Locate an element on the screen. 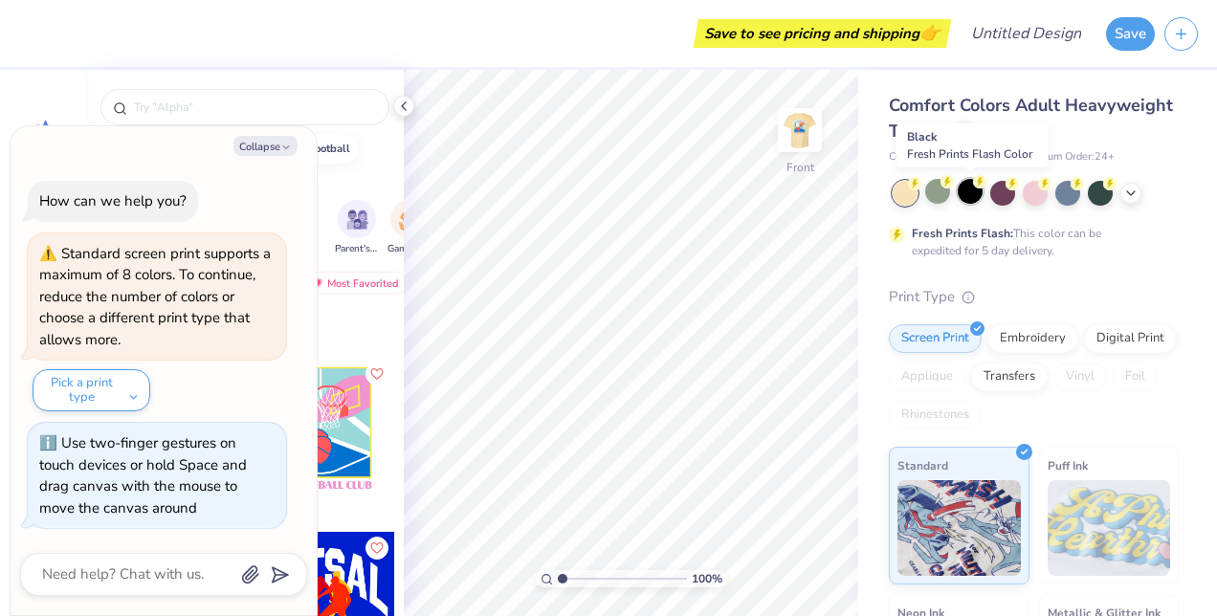  div: This color can be expedited for 5 day delivery. is located at coordinates (1030, 242).